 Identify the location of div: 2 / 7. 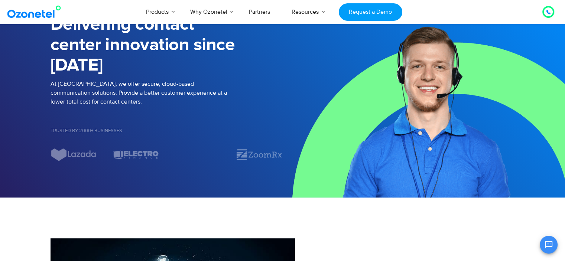
(259, 154).